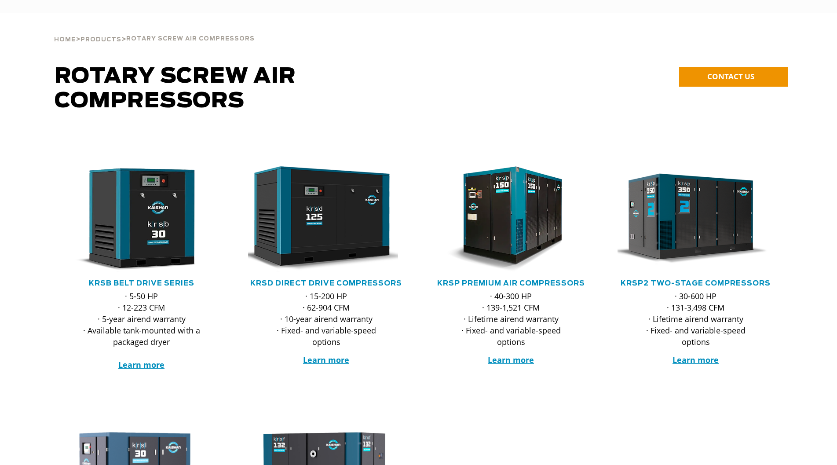 The width and height of the screenshot is (837, 465). Describe the element at coordinates (65, 39) in the screenshot. I see `a: Home` at that location.